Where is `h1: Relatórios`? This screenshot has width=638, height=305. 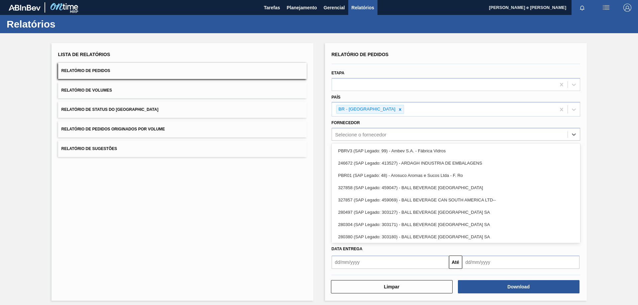 h1: Relatórios is located at coordinates (65, 24).